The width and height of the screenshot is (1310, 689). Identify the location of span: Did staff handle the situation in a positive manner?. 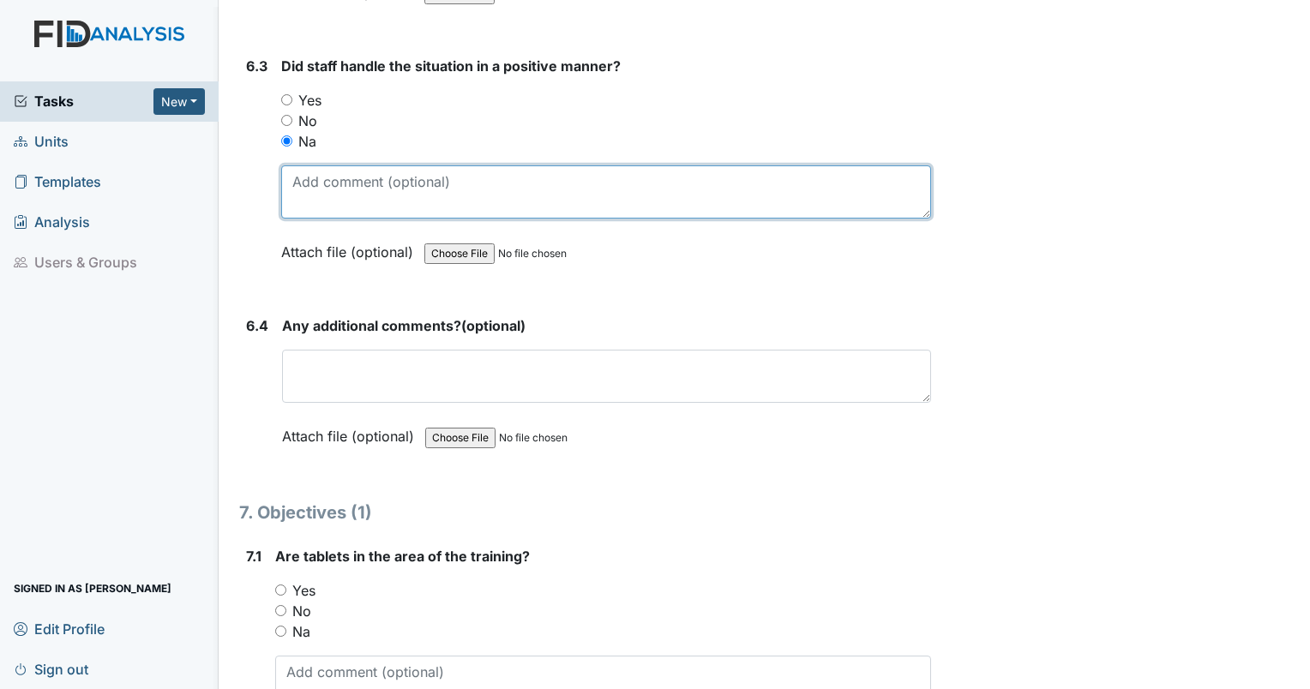
(451, 66).